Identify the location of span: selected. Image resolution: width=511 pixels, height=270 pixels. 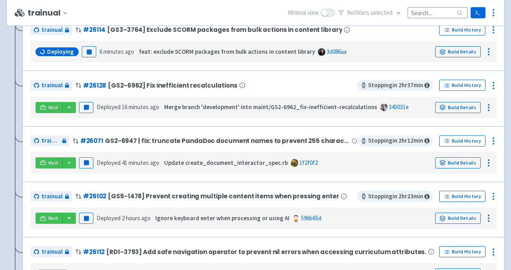
(381, 12).